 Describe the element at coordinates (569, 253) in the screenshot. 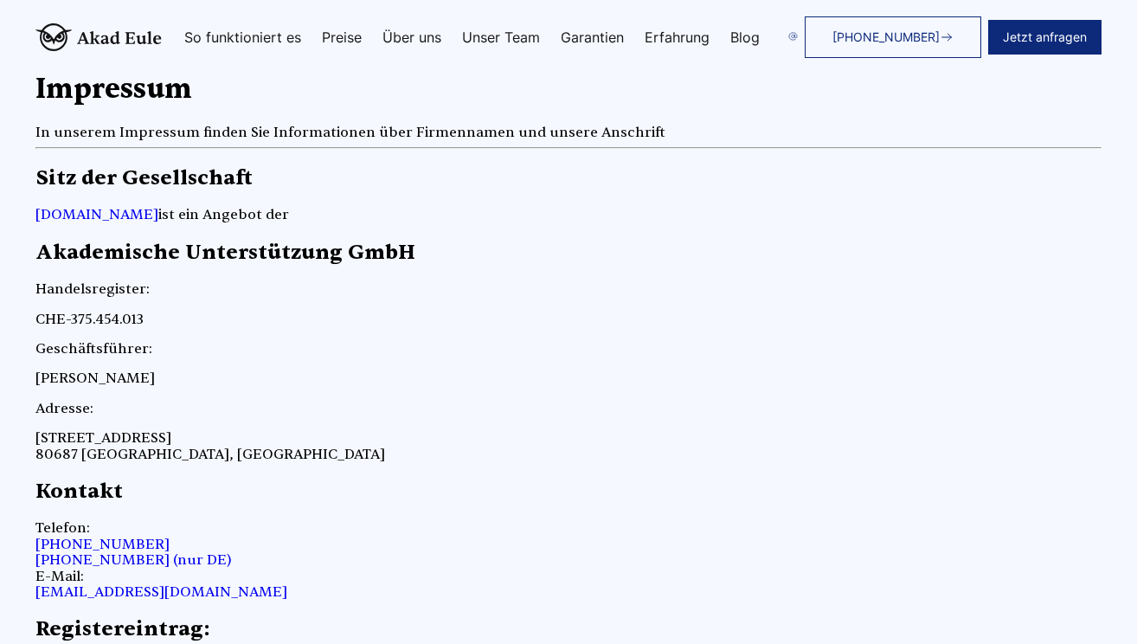

I see `h2: Akademische Unterstützung GmbH` at that location.